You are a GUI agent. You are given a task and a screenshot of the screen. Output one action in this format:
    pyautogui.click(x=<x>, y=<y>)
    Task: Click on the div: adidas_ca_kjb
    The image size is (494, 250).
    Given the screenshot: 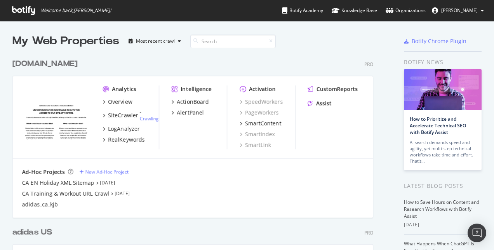 What is the action you would take?
    pyautogui.click(x=40, y=205)
    